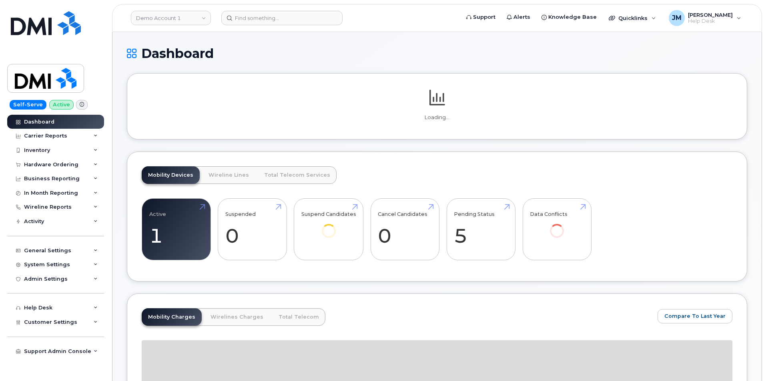 The image size is (766, 381). I want to click on span: Compare To Last Year, so click(695, 316).